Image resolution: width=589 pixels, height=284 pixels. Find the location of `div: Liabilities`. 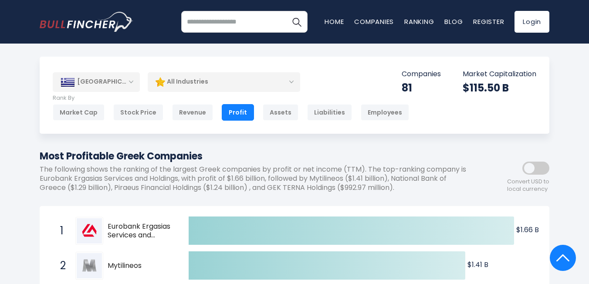

div: Liabilities is located at coordinates (329, 112).